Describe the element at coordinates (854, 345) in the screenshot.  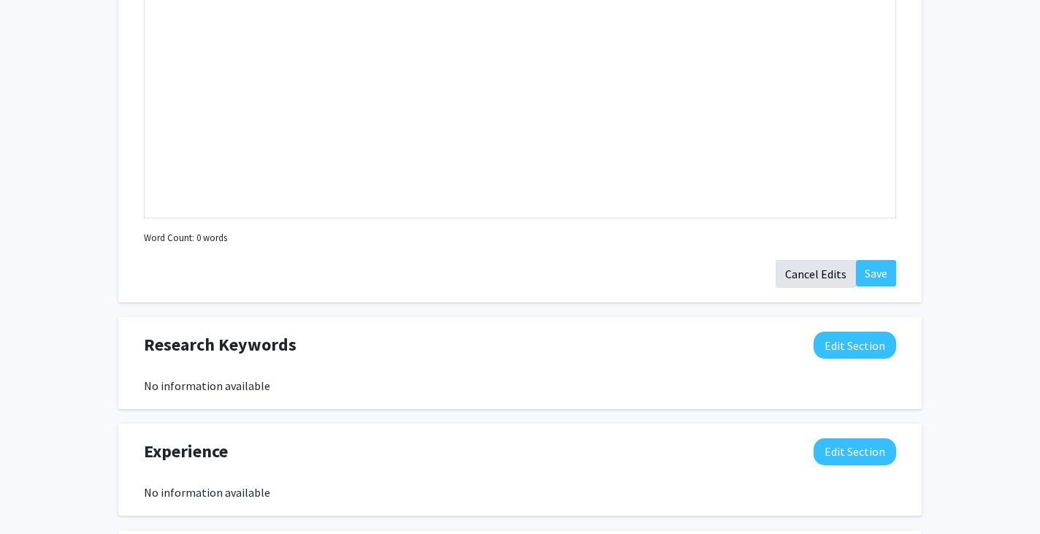
I see `button: Edit Research Keywords` at that location.